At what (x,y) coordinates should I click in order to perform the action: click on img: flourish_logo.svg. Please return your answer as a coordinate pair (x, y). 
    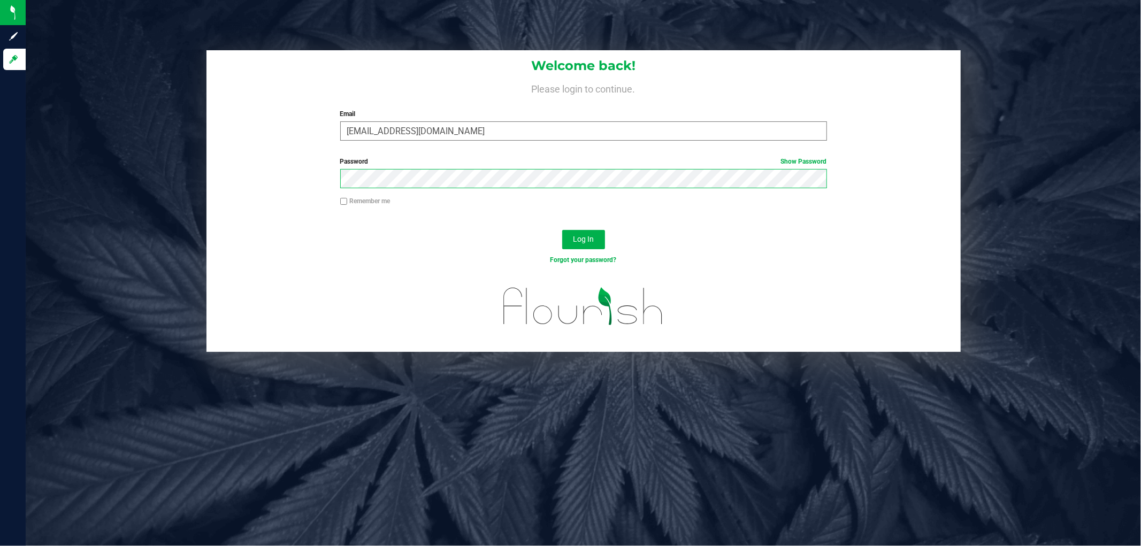
    Looking at the image, I should click on (583, 306).